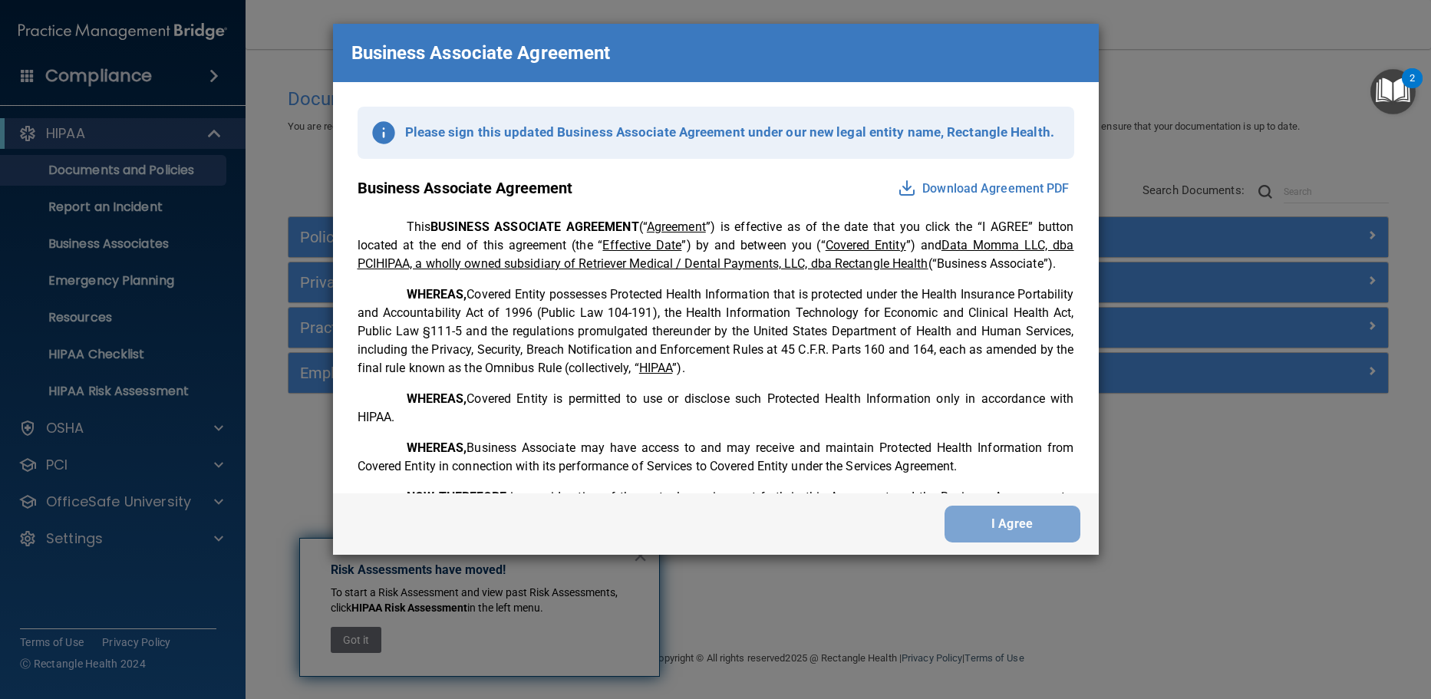  I want to click on button: Download Agreement PDF, so click(983, 189).